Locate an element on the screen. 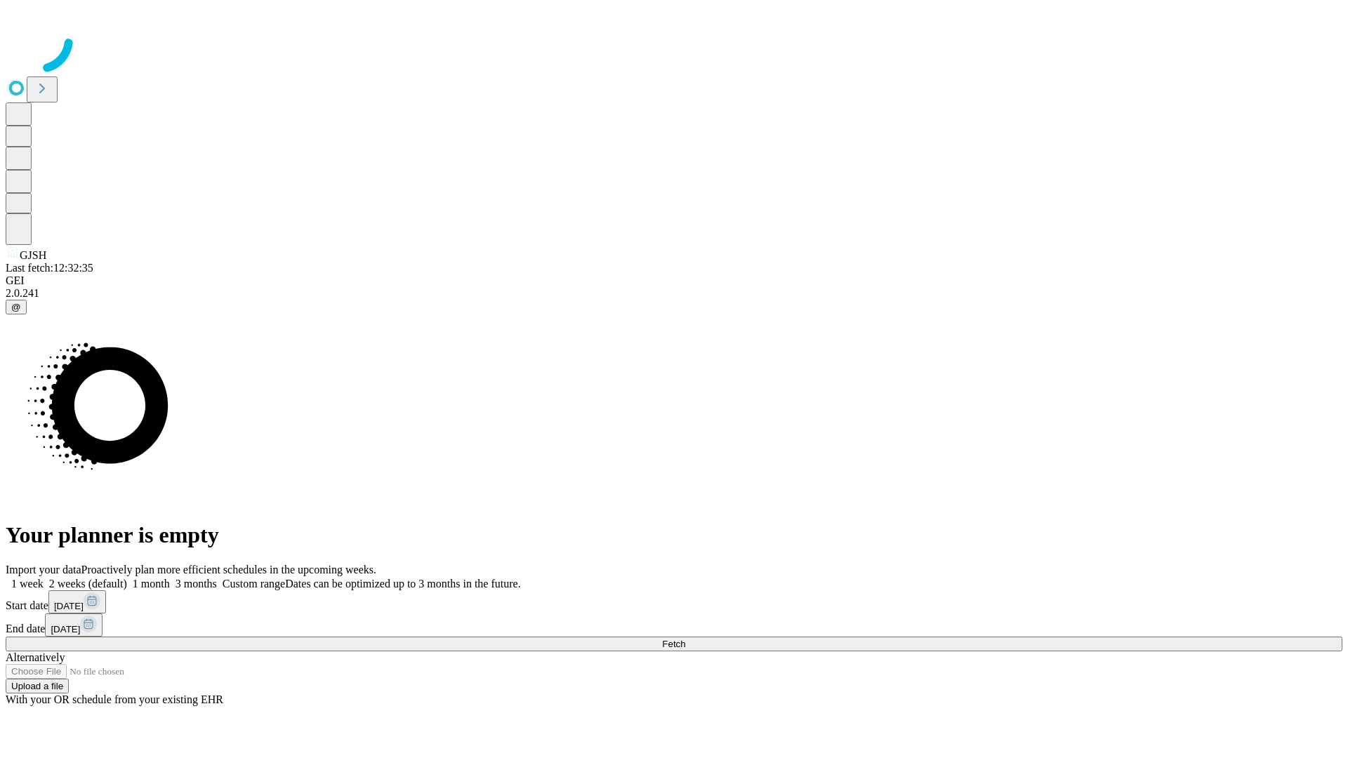  button: Fetch is located at coordinates (674, 644).